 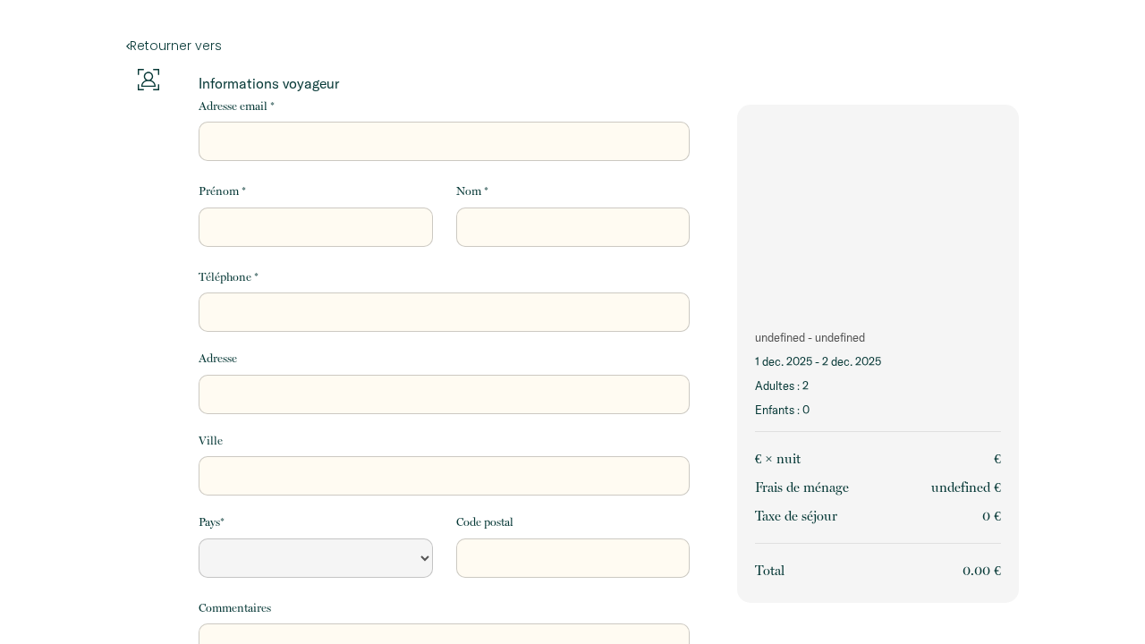 I want to click on span: Total, so click(x=769, y=571).